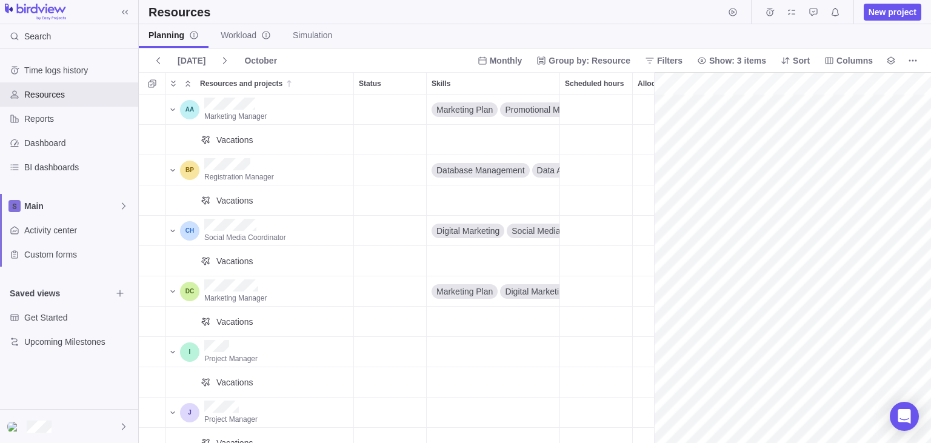  I want to click on span: Planning, so click(173, 35).